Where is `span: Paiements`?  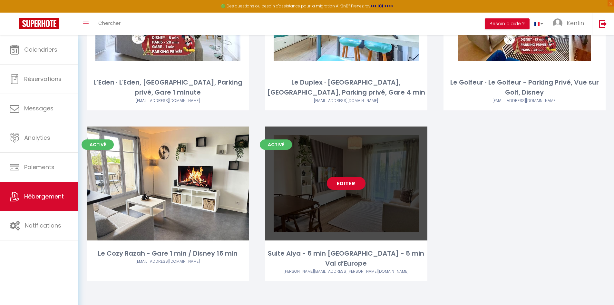
span: Paiements is located at coordinates (39, 167).